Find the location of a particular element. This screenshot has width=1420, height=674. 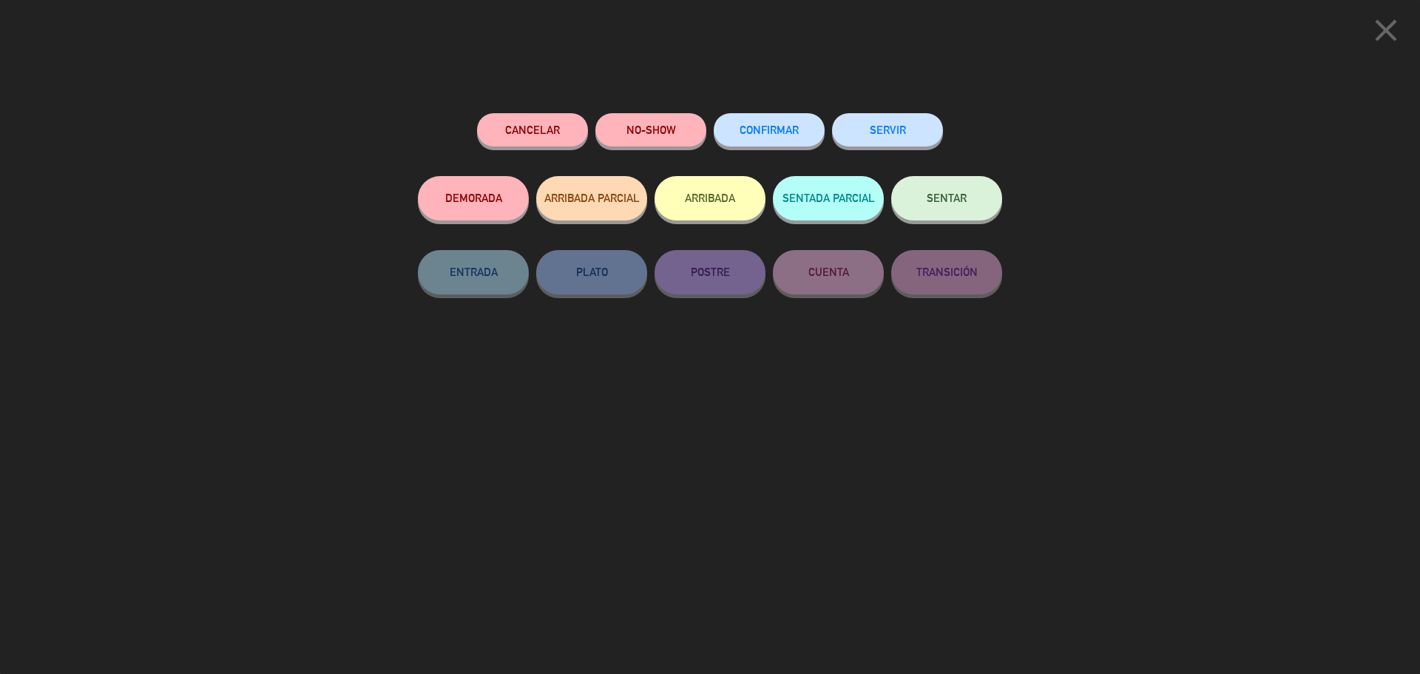

button: SENTAR is located at coordinates (947, 198).